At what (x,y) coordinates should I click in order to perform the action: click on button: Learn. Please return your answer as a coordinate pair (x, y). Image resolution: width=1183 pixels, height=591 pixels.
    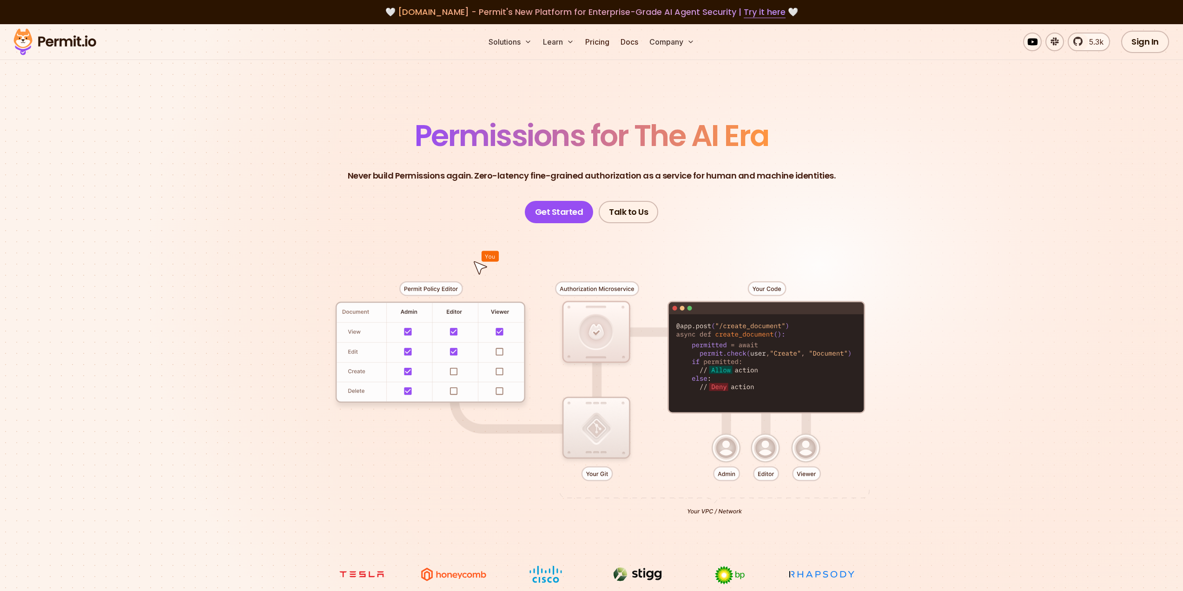
    Looking at the image, I should click on (558, 42).